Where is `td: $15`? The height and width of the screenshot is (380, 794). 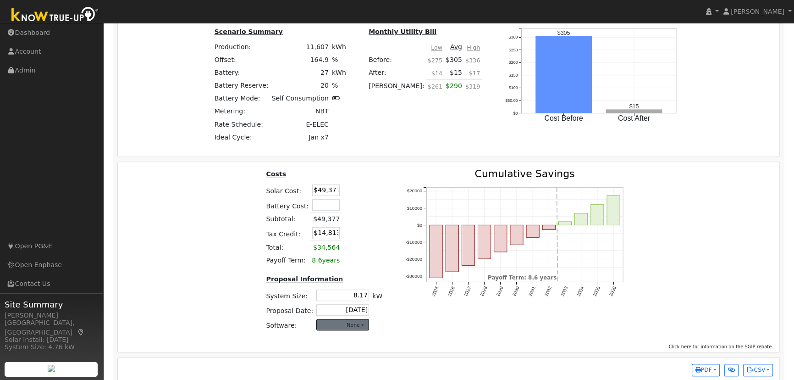
td: $15 is located at coordinates (454, 72).